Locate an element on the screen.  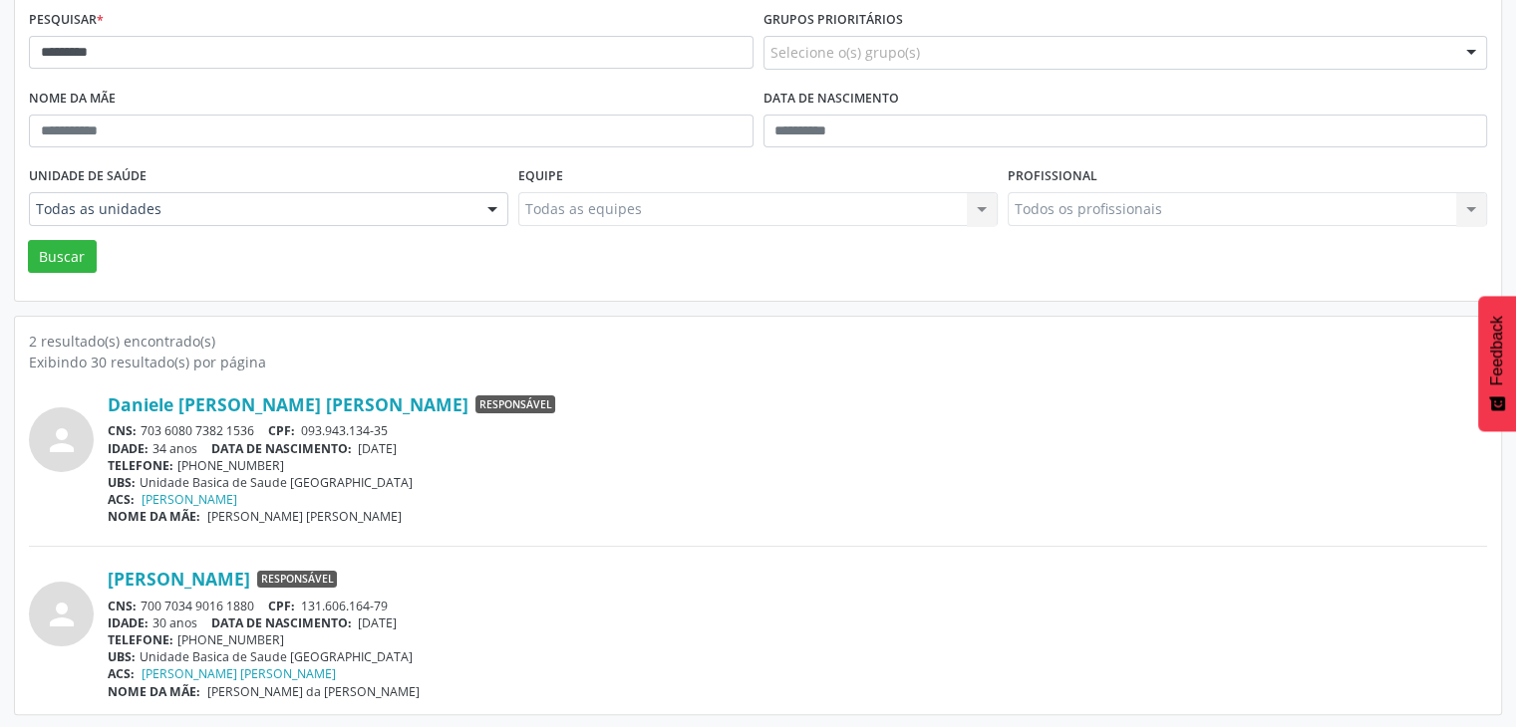
span: 093.943.134-35 is located at coordinates (344, 431).